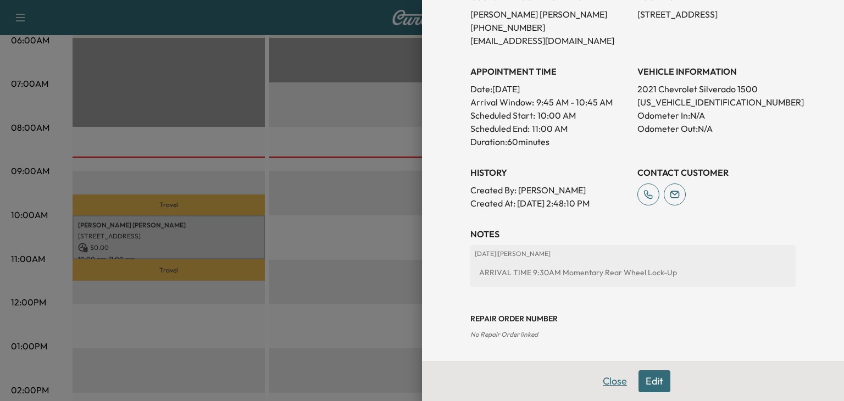  What do you see at coordinates (550, 102) in the screenshot?
I see `p: Arrival Window:` at bounding box center [550, 102].